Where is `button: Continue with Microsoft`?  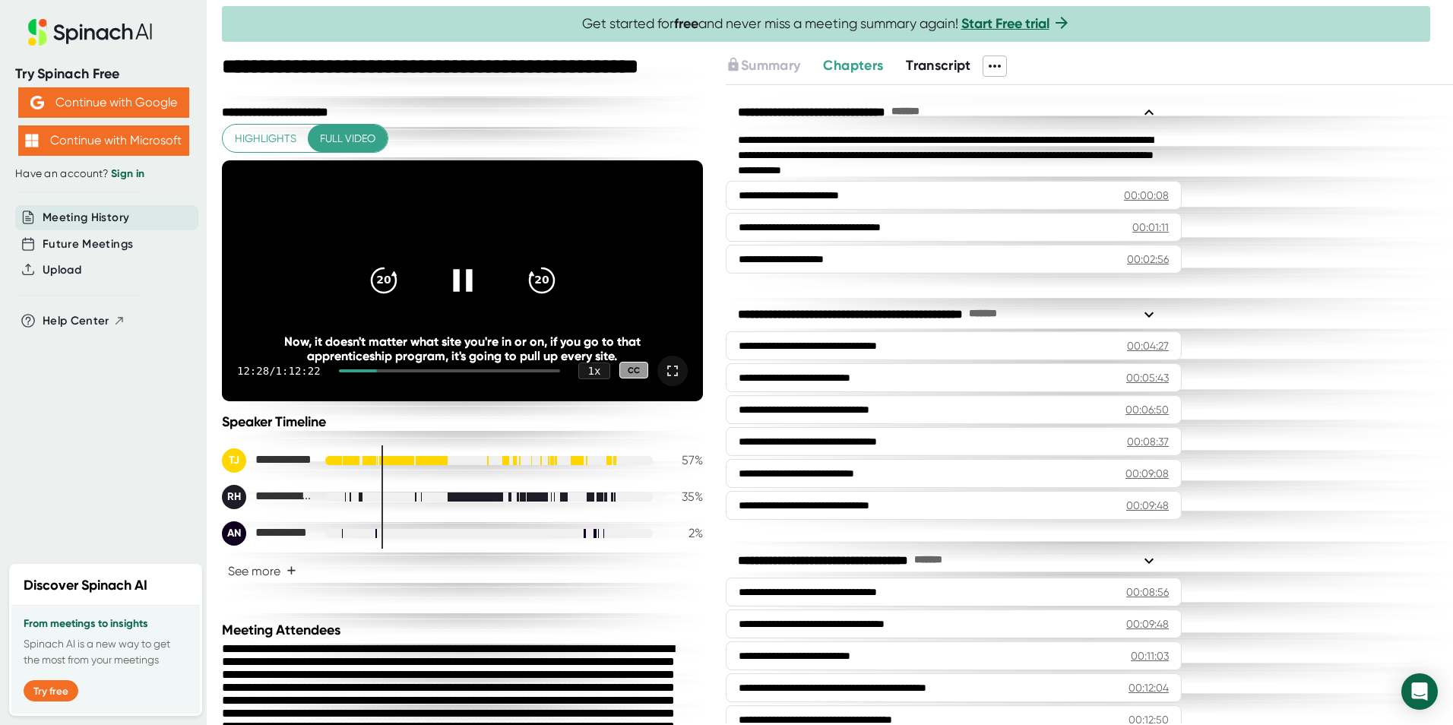 button: Continue with Microsoft is located at coordinates (103, 141).